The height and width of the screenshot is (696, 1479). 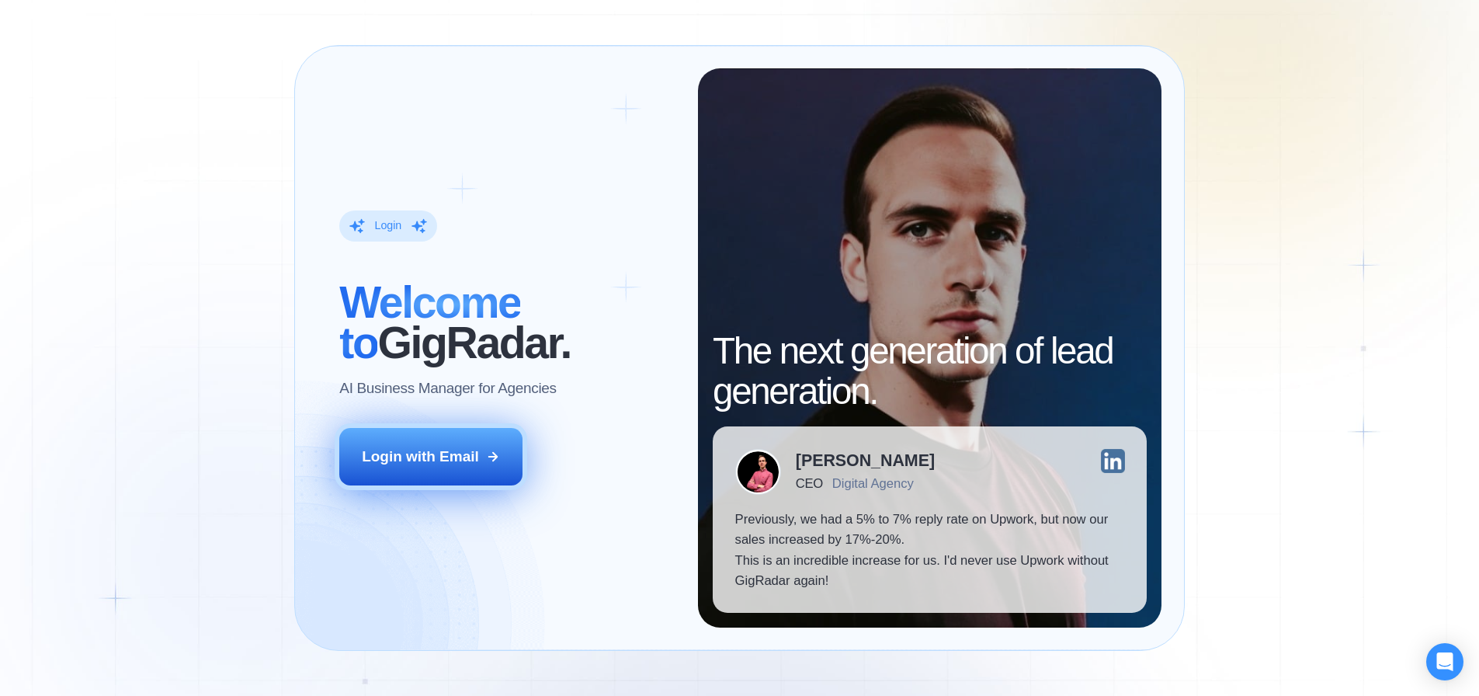 I want to click on p: AI Business Manager for Agencies, so click(x=447, y=388).